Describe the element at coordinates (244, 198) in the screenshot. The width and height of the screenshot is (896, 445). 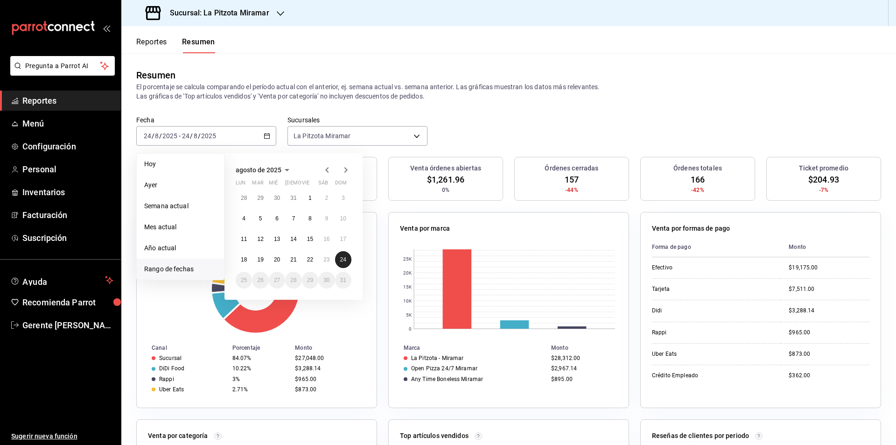
I see `button: 28 de julio de 2025` at that location.